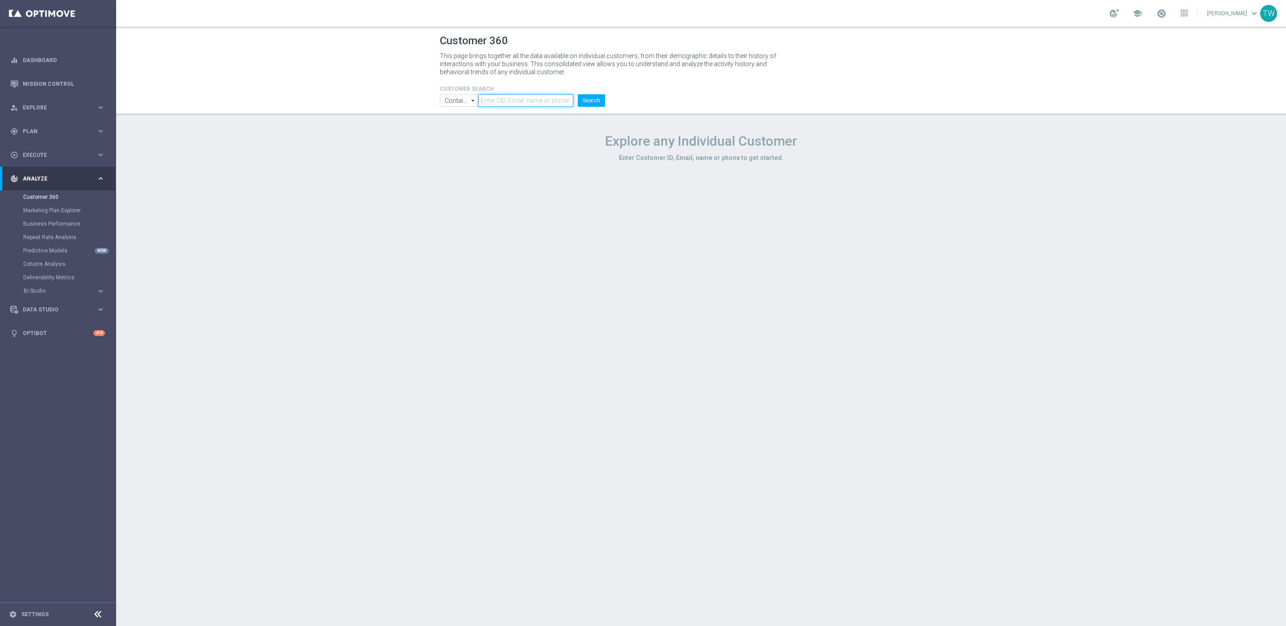 This screenshot has height=626, width=1286. I want to click on a: Dashboard, so click(64, 60).